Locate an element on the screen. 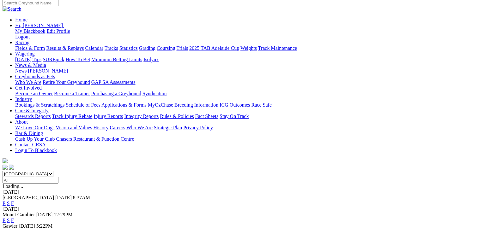  a: Wagering is located at coordinates (25, 54).